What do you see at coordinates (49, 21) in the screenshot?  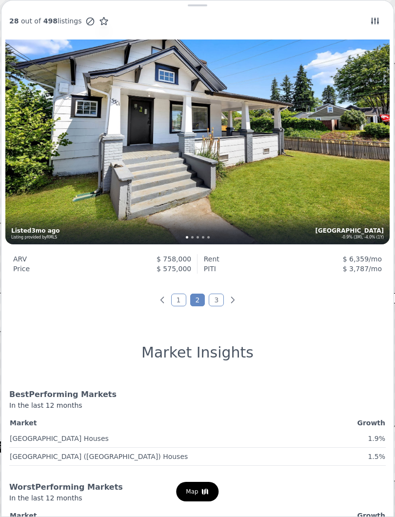 I see `span: 498` at bounding box center [49, 21].